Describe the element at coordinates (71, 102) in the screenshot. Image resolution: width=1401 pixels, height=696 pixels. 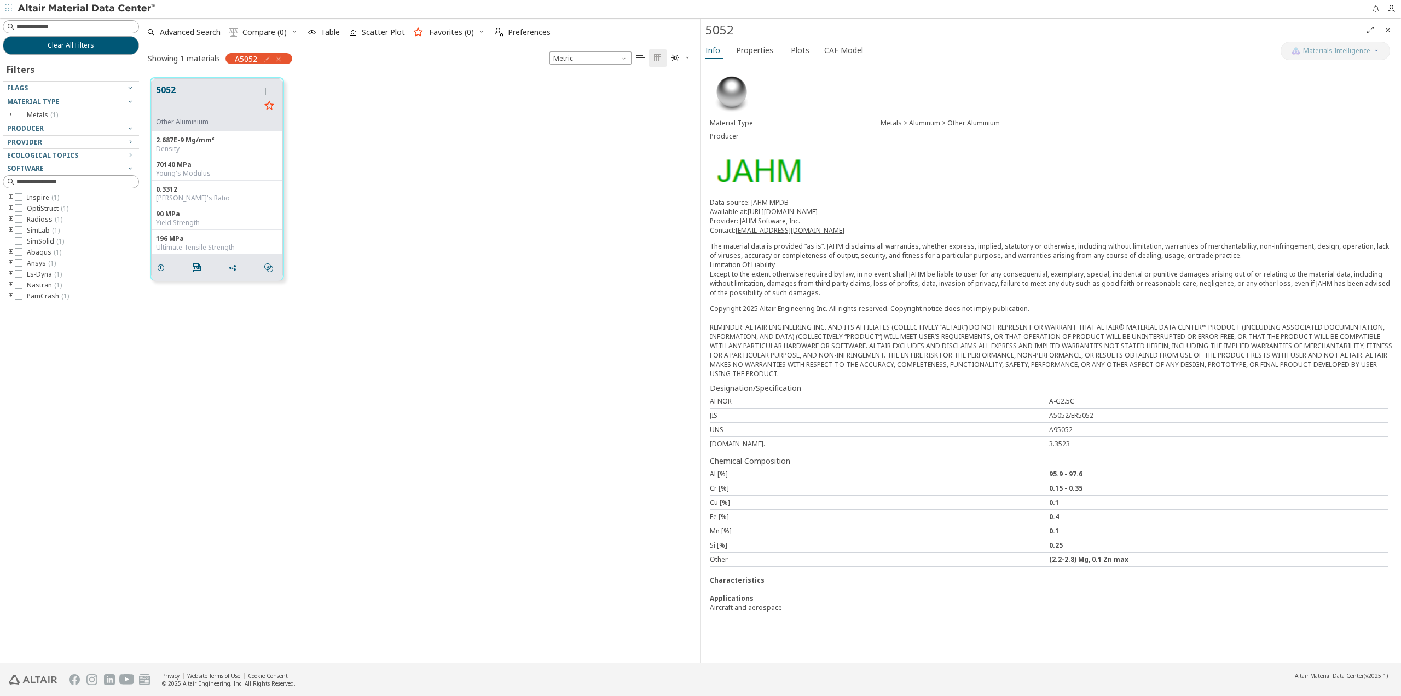
I see `button: Material Type` at that location.